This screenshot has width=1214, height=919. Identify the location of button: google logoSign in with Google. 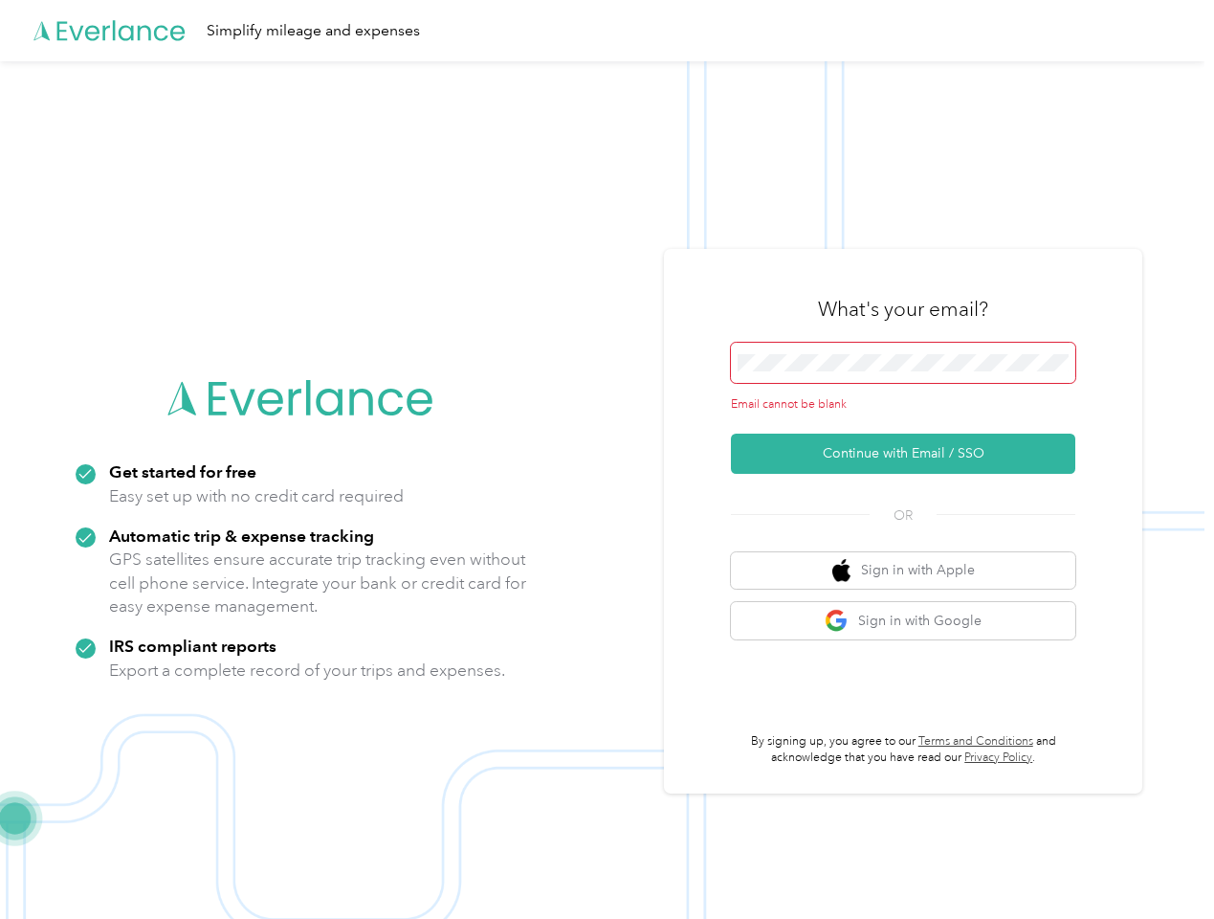
(903, 620).